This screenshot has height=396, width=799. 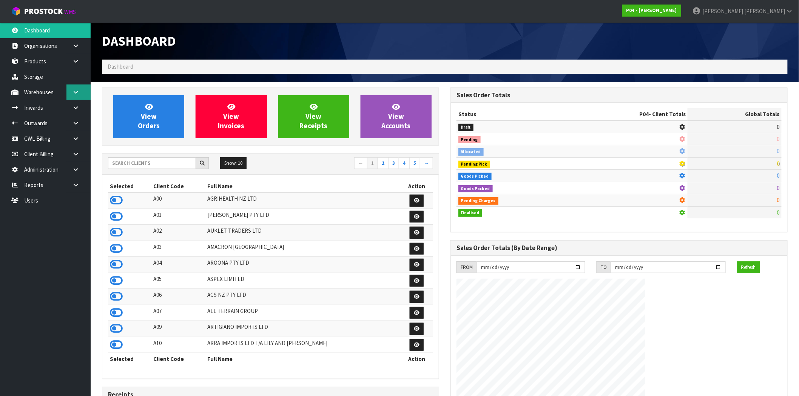 I want to click on span: View Receipts, so click(x=314, y=116).